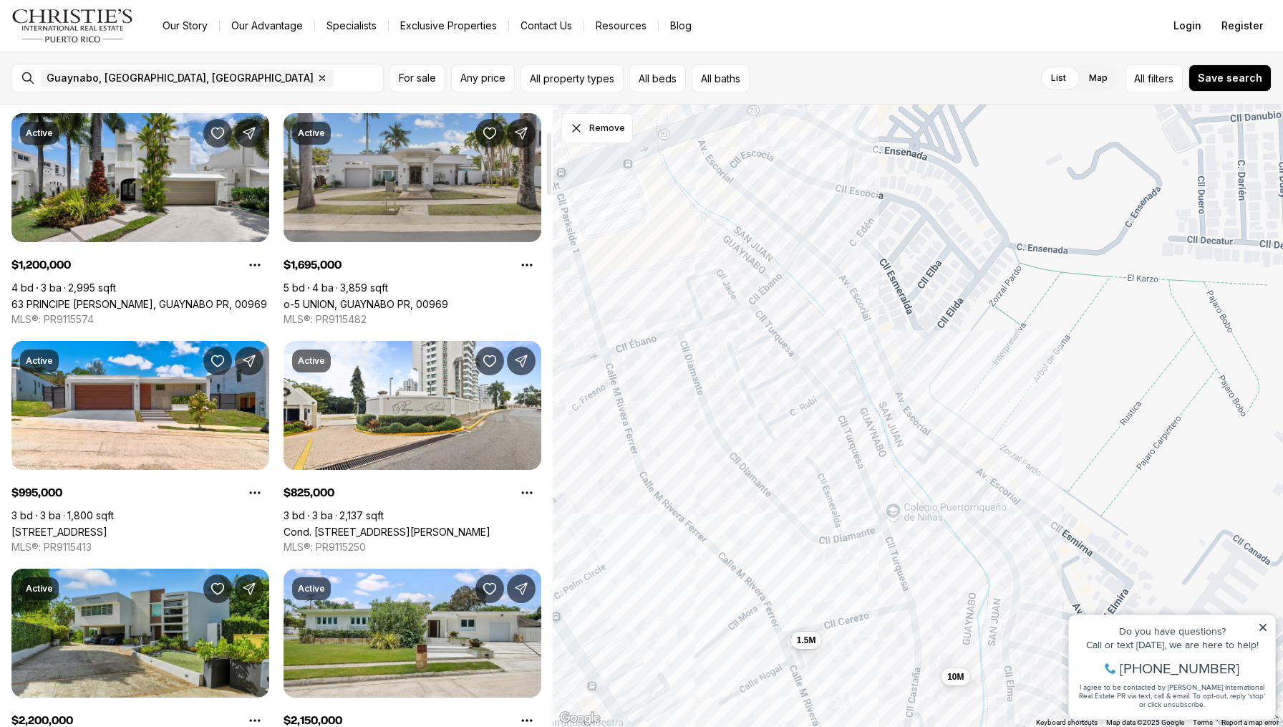  What do you see at coordinates (1098, 78) in the screenshot?
I see `label: Map` at bounding box center [1098, 78].